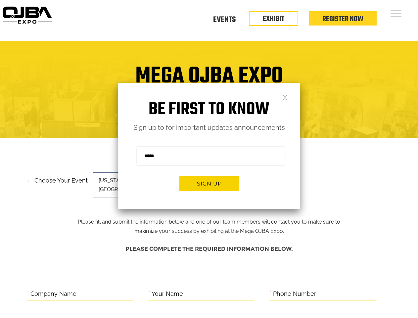 The image size is (418, 318). What do you see at coordinates (209, 183) in the screenshot?
I see `button: Sign up` at bounding box center [209, 183].